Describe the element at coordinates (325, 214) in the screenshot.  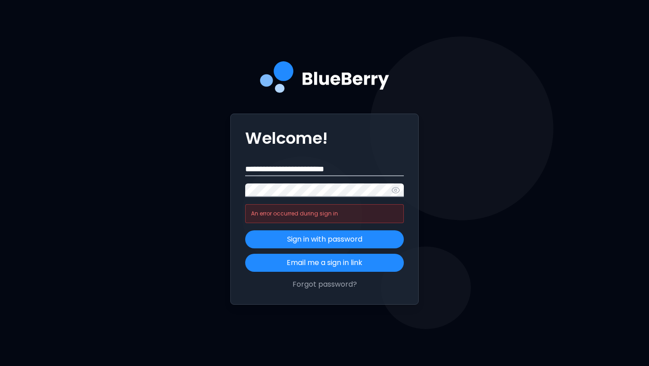
I see `div: An error occurred during sign in` at that location.